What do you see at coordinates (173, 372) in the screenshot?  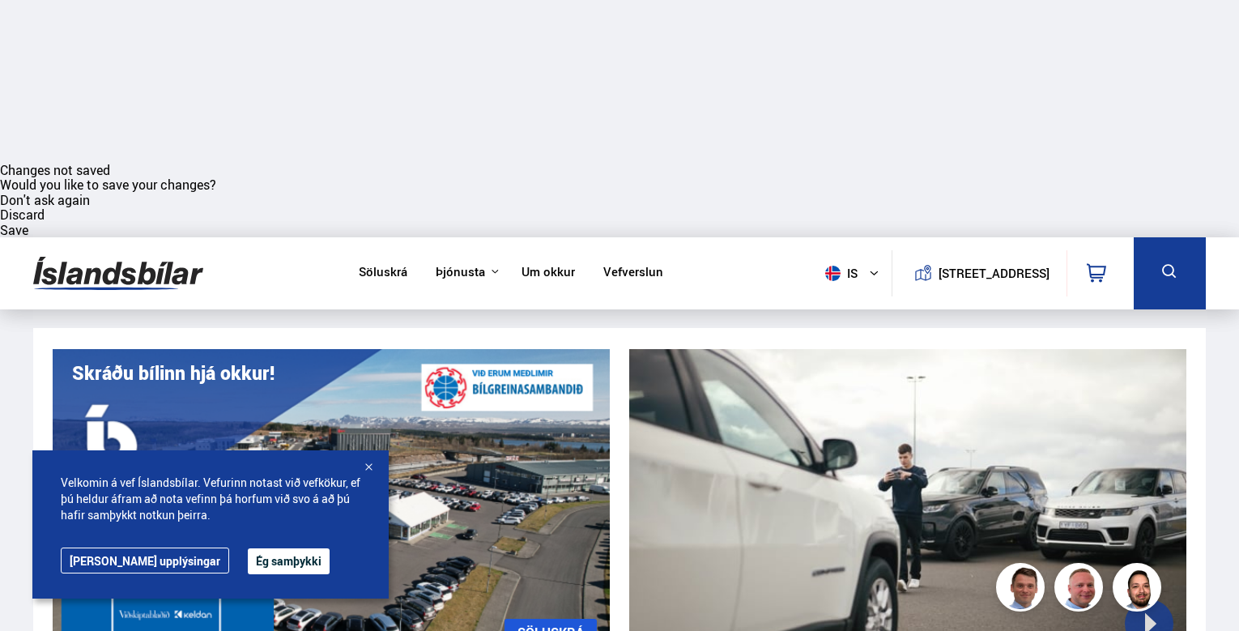 I see `h1: Skráðu bílinn hjá okkur!` at bounding box center [173, 372].